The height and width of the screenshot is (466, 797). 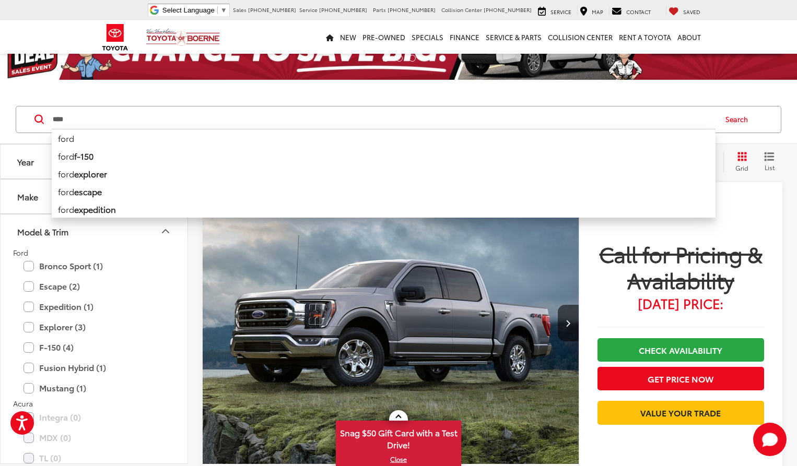 I want to click on button: YearYear, so click(x=95, y=161).